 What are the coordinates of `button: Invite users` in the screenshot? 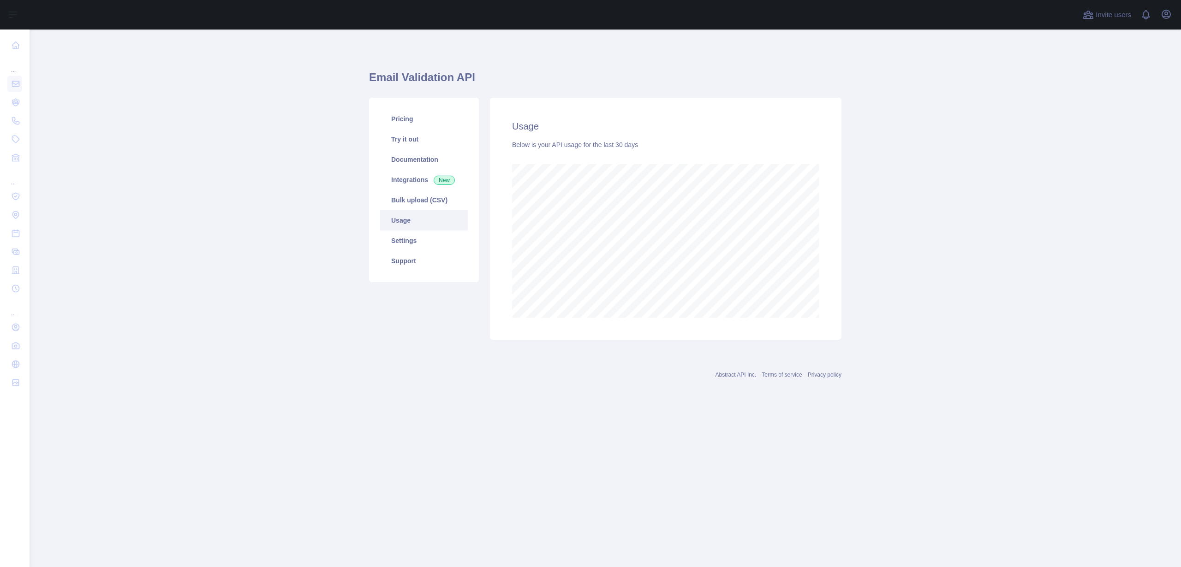 It's located at (1106, 15).